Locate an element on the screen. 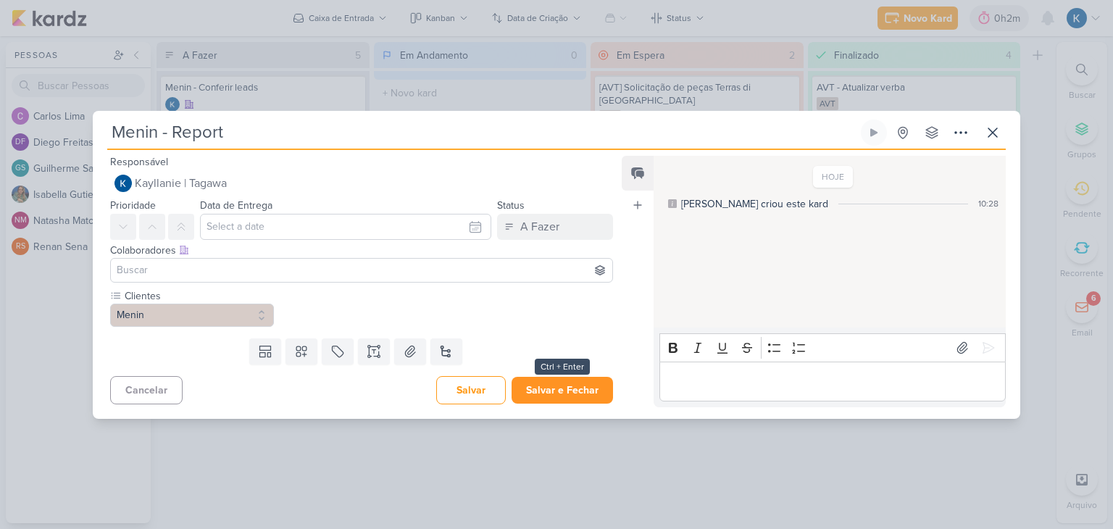  div: A Fazer is located at coordinates (540, 227).